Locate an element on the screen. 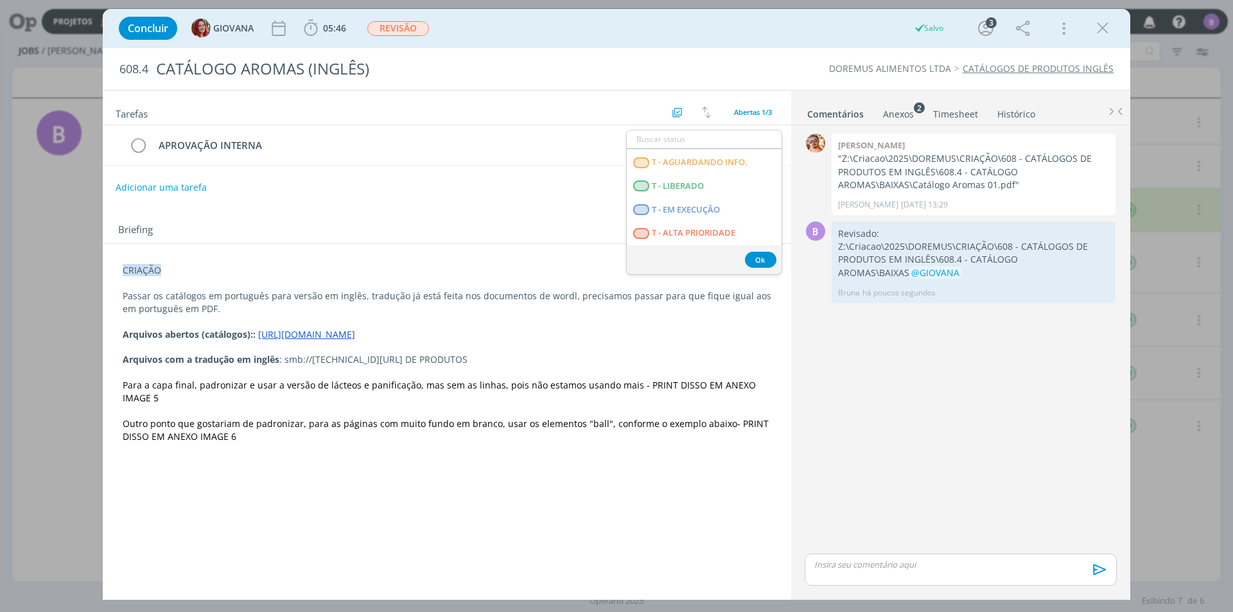 Image resolution: width=1233 pixels, height=612 pixels. p: "Z:\Criacao\2025\DOREMUS\CRIAÇÃO\608 - CATÁLOGOS DE PRODUTOS EM INGLÊS\608.4 - CATÁLOGO AROMAS\BA... is located at coordinates (974, 171).